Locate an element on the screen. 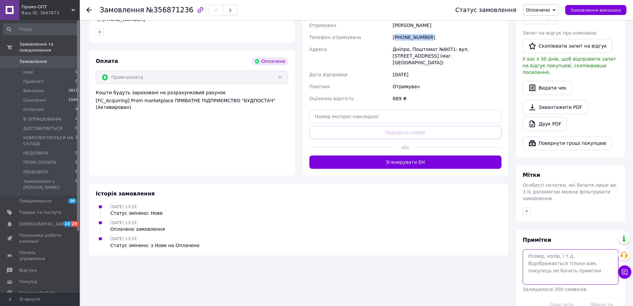 Image resolution: width=633 pixels, height=306 pixels. span: Оплата is located at coordinates (107, 61).